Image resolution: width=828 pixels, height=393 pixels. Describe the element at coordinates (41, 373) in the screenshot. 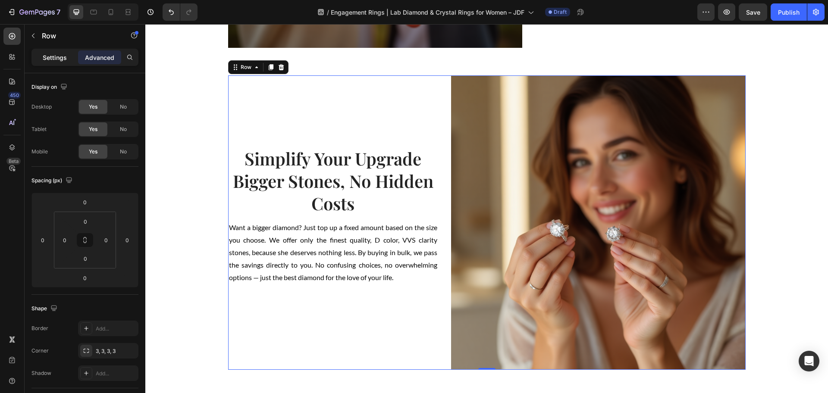

I see `div: Shadow` at that location.